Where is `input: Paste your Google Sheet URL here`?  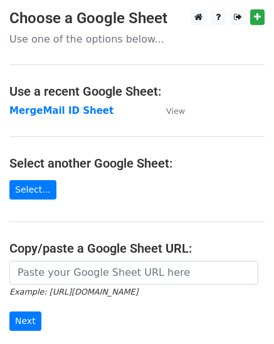
input: Paste your Google Sheet URL here is located at coordinates (133, 273).